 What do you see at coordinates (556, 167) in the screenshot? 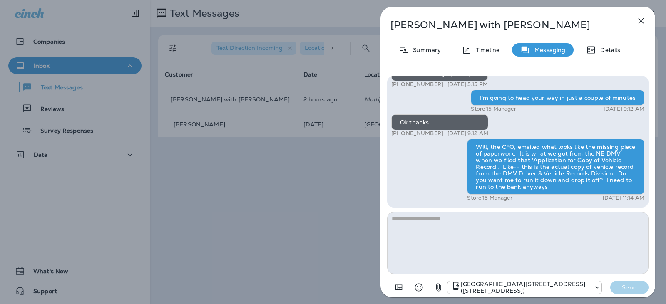
I see `div: Will, the CFO, emailed what looks like the missing piece of paperwork. It is what we got from the...` at bounding box center [556, 167].